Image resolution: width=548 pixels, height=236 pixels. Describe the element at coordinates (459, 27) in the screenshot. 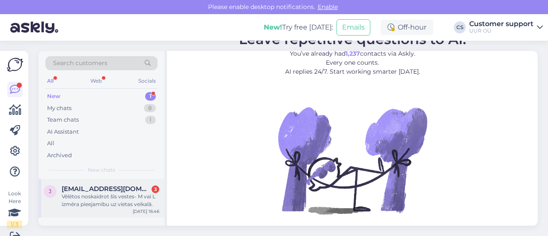

I see `div: CS` at that location.